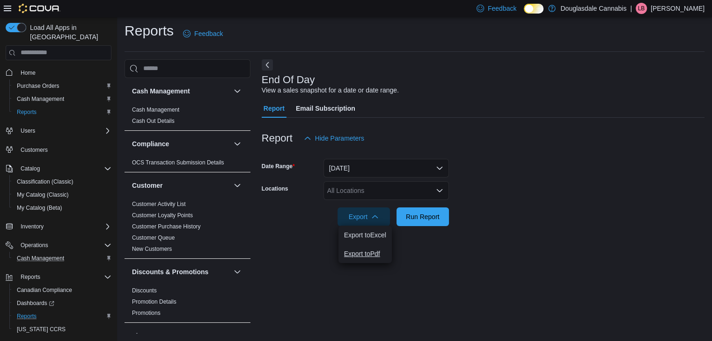  I want to click on button: My Catalog (Classic), so click(62, 195).